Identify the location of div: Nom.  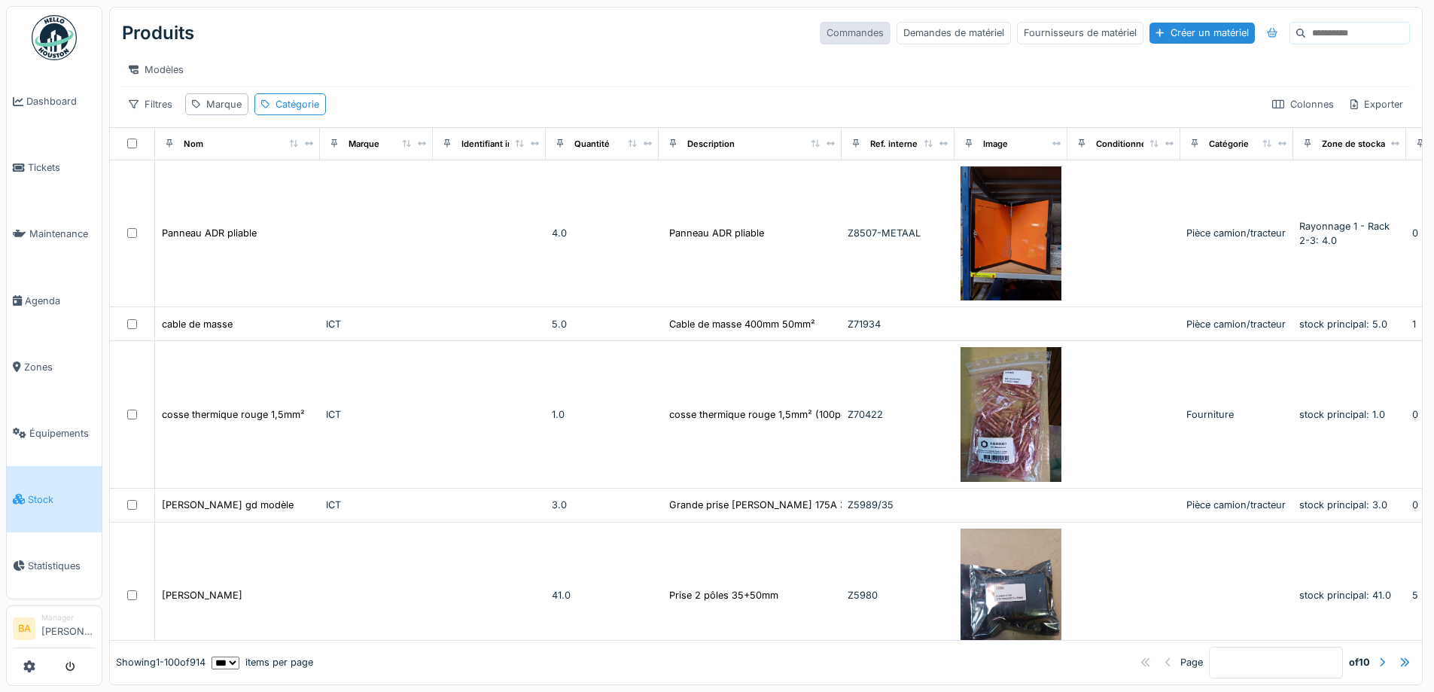
(193, 144).